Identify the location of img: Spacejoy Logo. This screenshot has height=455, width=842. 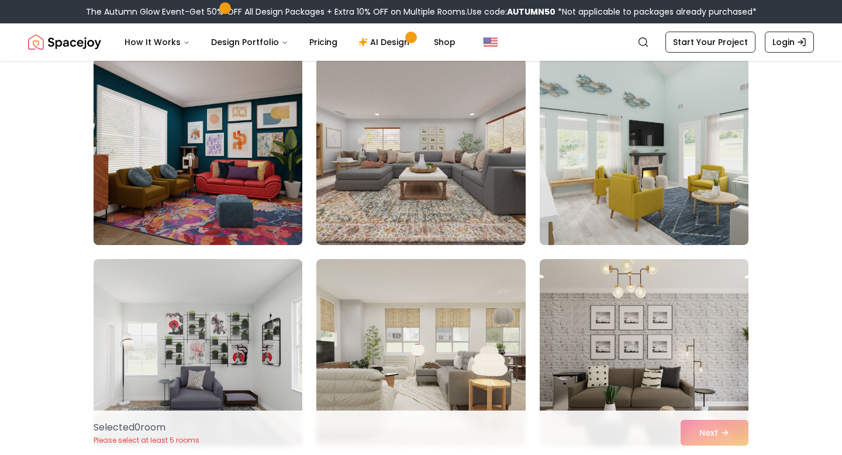
(64, 42).